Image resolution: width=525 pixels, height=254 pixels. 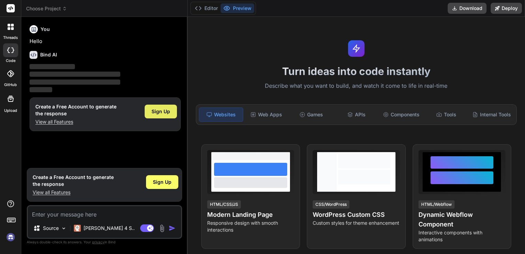 I want to click on p: Always double-check its answers. Your in Bind, so click(x=104, y=242).